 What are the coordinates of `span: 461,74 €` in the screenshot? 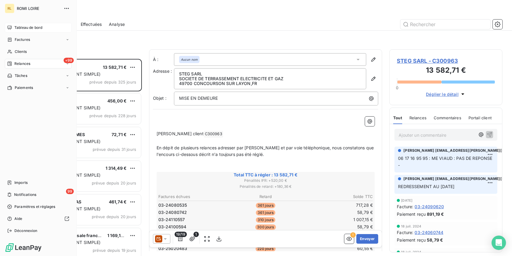 It's located at (118, 201).